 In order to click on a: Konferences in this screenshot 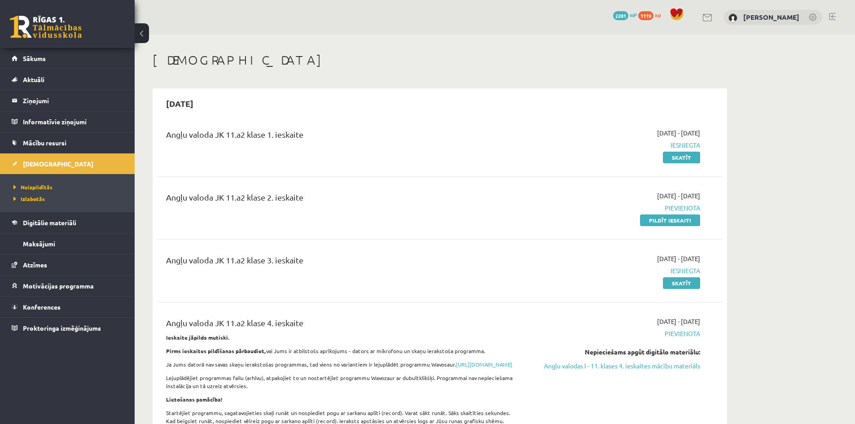, I will do `click(67, 307)`.